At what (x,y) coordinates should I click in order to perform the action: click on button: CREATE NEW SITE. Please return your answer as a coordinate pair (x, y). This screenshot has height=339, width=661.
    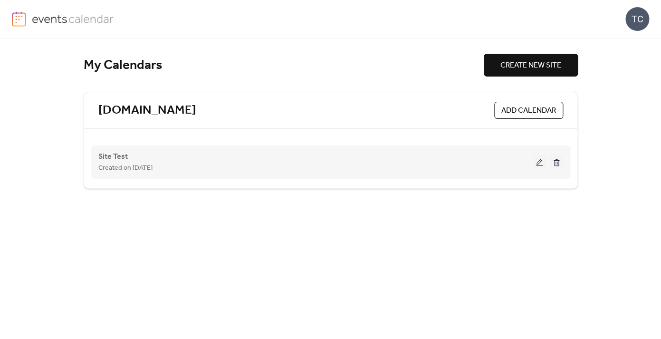
    Looking at the image, I should click on (531, 65).